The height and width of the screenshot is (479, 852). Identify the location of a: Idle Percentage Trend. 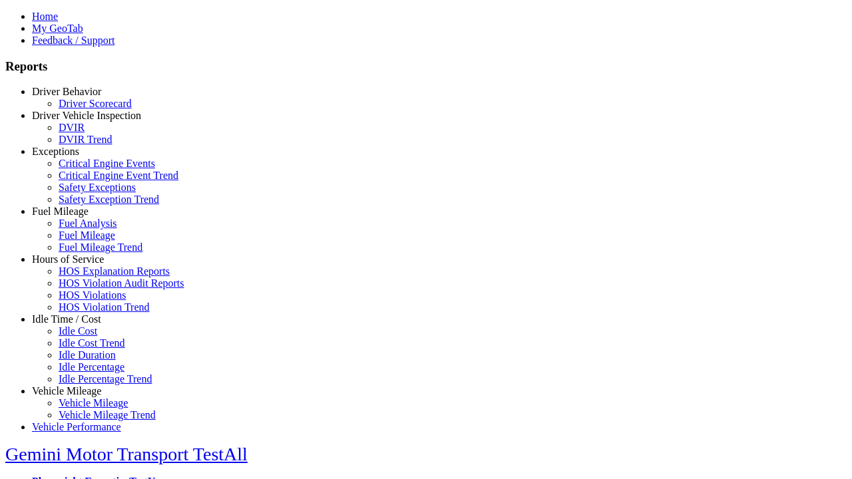
(105, 379).